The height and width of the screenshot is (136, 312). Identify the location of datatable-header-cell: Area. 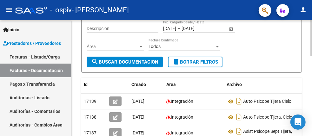
(194, 85).